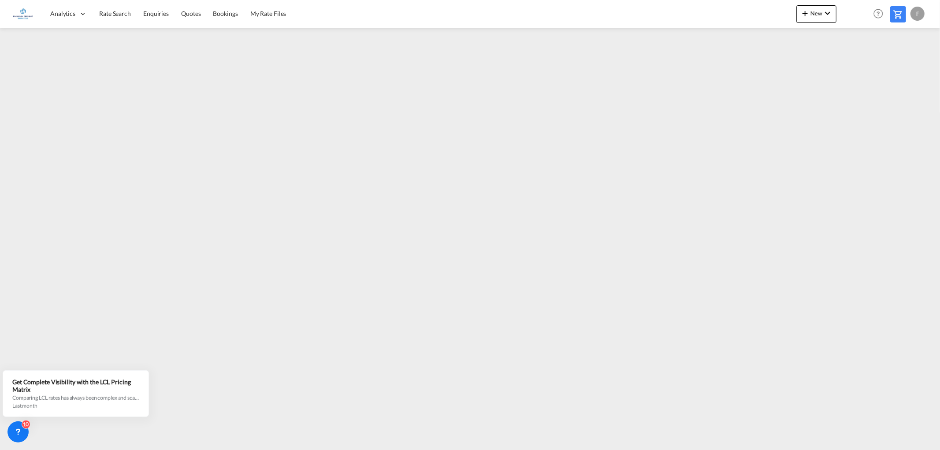 The height and width of the screenshot is (450, 940). Describe the element at coordinates (816, 14) in the screenshot. I see `button: icon-plus 400-fgNewicon-chevron-down` at that location.